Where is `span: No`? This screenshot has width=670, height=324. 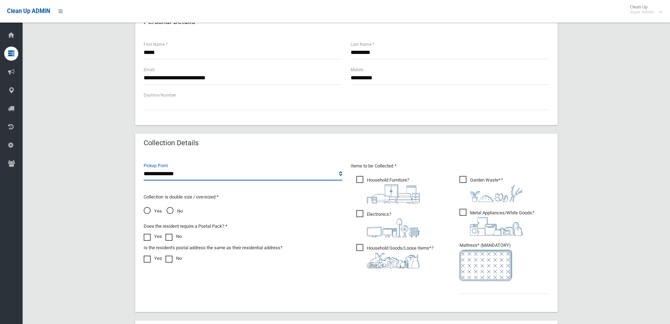 span: No is located at coordinates (175, 211).